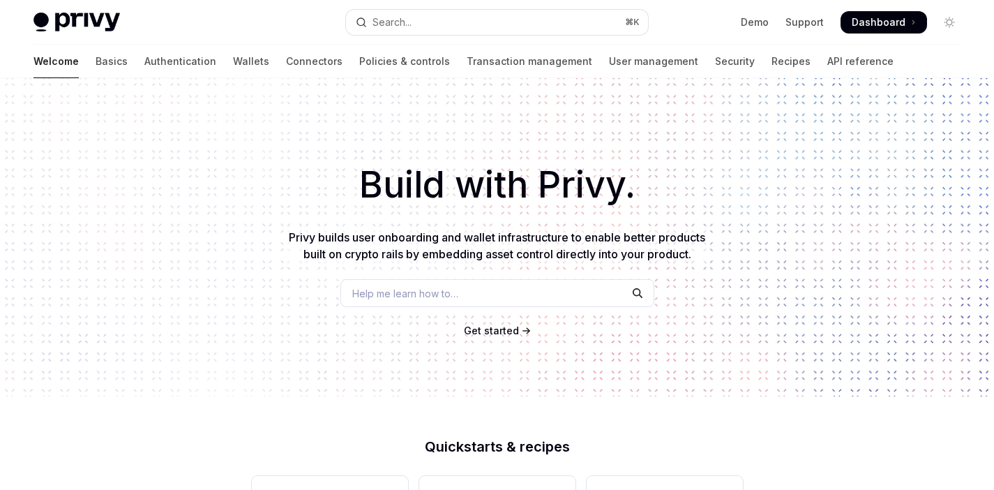  What do you see at coordinates (497, 22) in the screenshot?
I see `button: Open search` at bounding box center [497, 22].